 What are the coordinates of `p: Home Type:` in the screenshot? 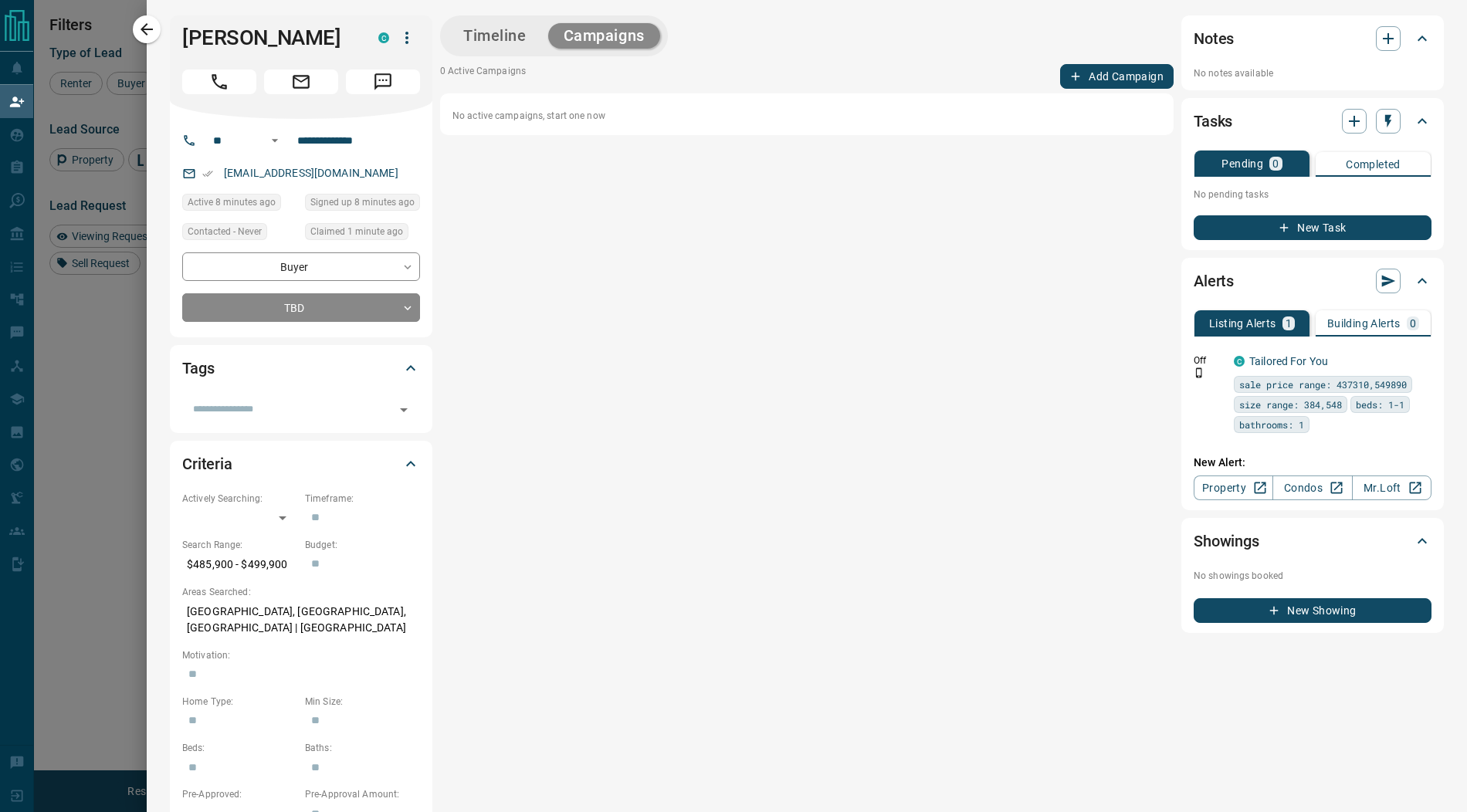 It's located at (240, 702).